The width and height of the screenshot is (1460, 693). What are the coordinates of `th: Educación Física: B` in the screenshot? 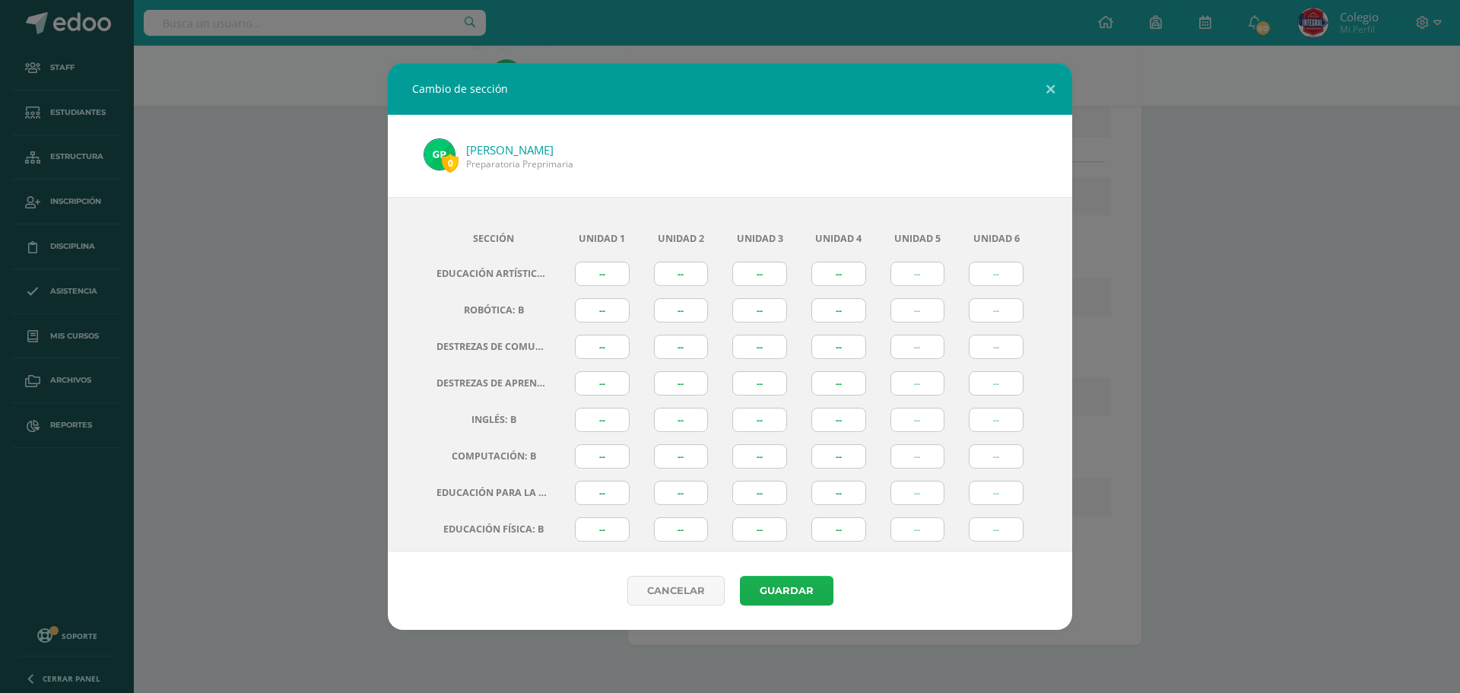 It's located at (493, 529).